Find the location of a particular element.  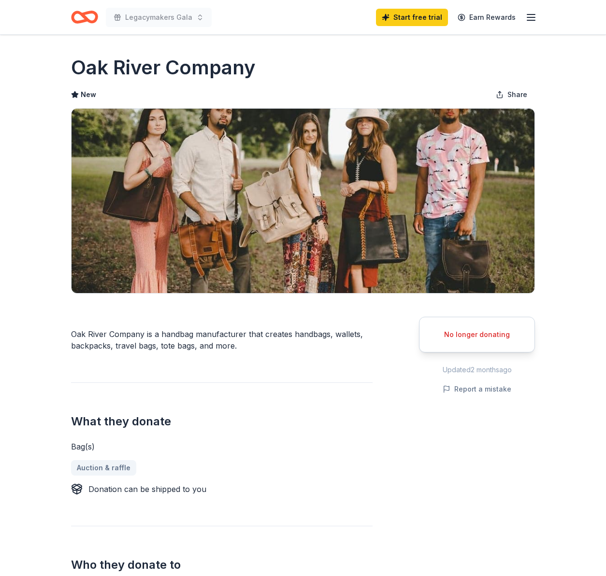

a: Start free trial is located at coordinates (412, 17).